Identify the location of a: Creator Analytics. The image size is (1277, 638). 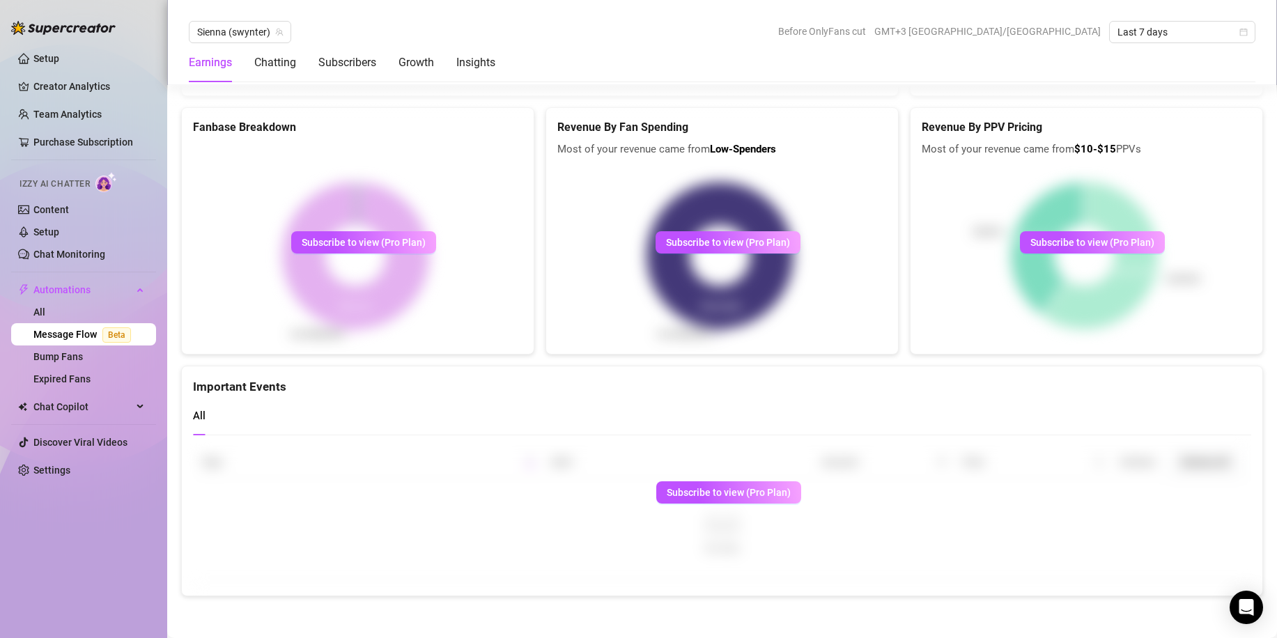
(89, 86).